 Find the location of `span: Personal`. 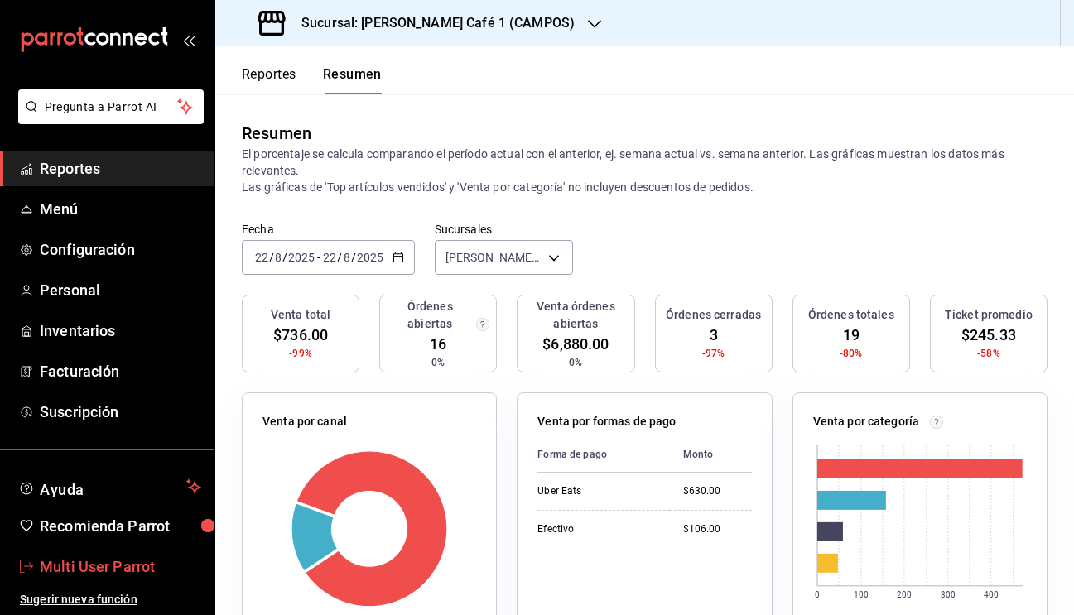

span: Personal is located at coordinates (120, 290).